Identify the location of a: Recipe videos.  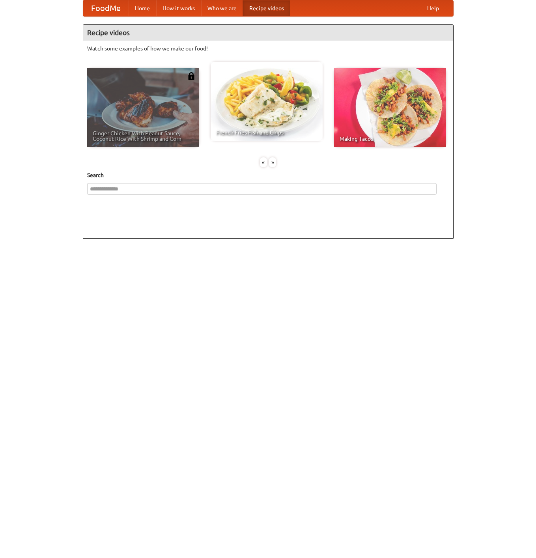
(266, 8).